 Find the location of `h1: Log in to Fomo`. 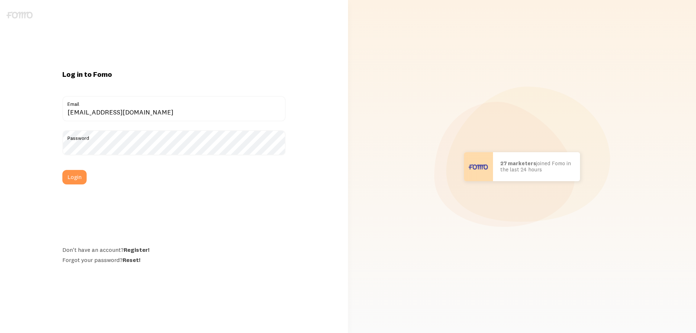

h1: Log in to Fomo is located at coordinates (174, 74).